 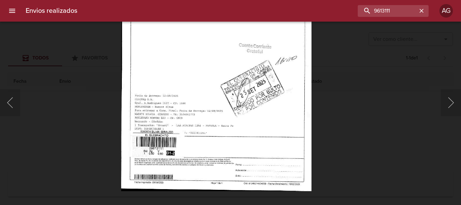 What do you see at coordinates (446, 11) in the screenshot?
I see `div: Abrir información de usuario` at bounding box center [446, 11].